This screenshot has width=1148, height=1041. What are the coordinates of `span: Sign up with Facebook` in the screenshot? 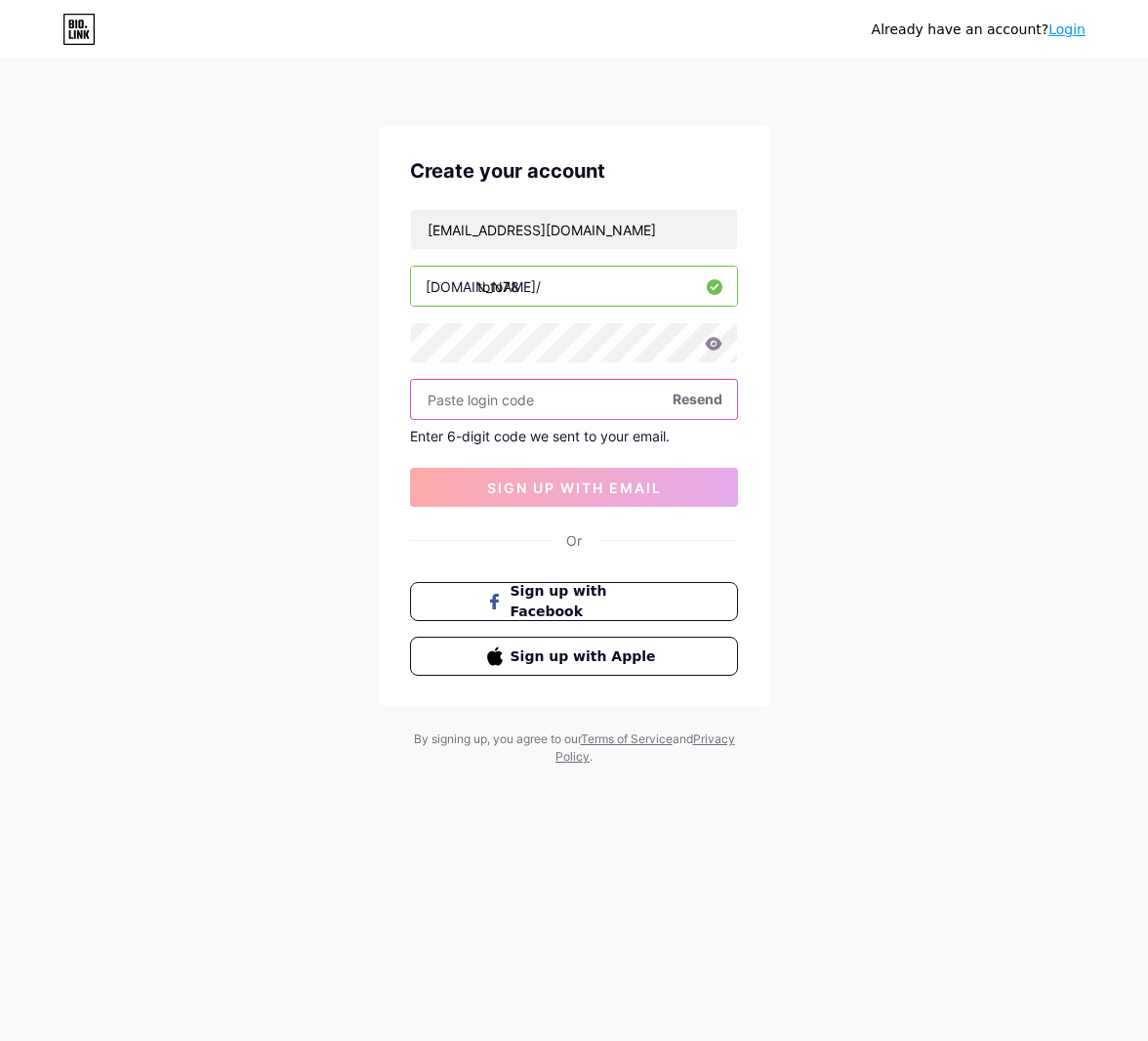 It's located at (586, 602).